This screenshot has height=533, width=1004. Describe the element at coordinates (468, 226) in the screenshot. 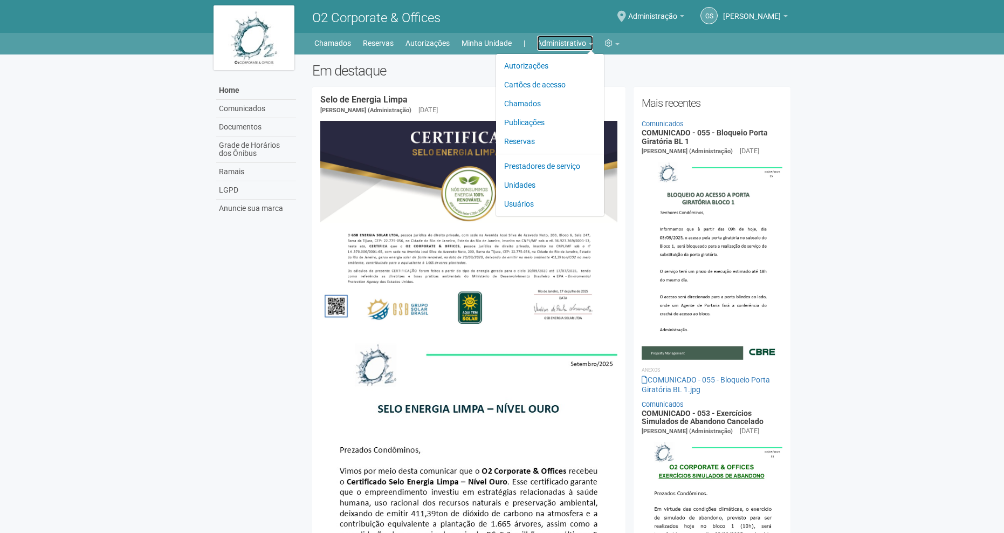

I see `img: COMUNICADO%20-%20054%20-%20Selo%20de%20Energia%20Limpa%20-%20P%C3%A1g.%202.jpg` at that location.